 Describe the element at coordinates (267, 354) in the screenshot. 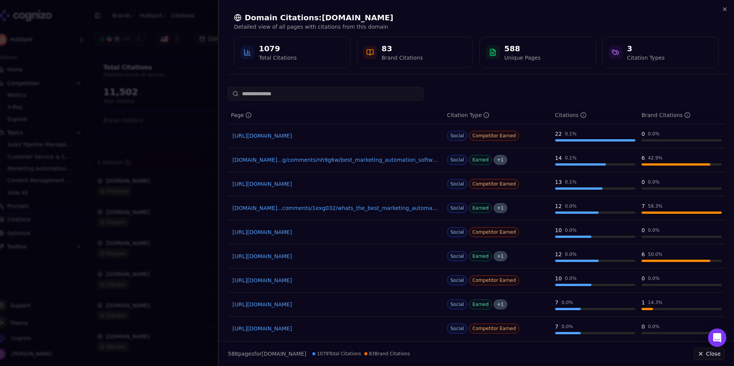

I see `p: page s for` at that location.